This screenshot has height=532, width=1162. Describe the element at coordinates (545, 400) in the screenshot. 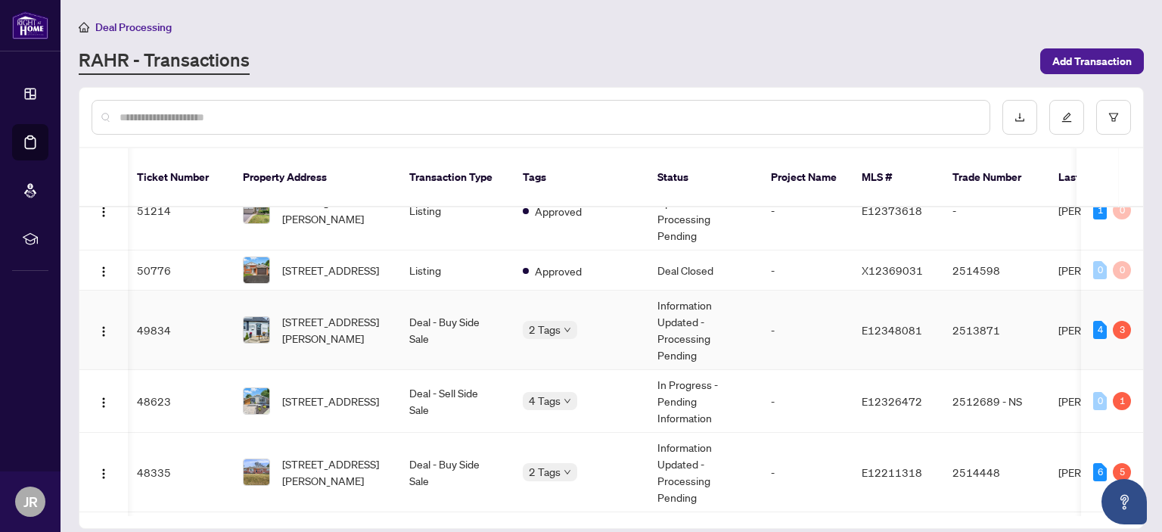

I see `span: 4 Tags` at that location.